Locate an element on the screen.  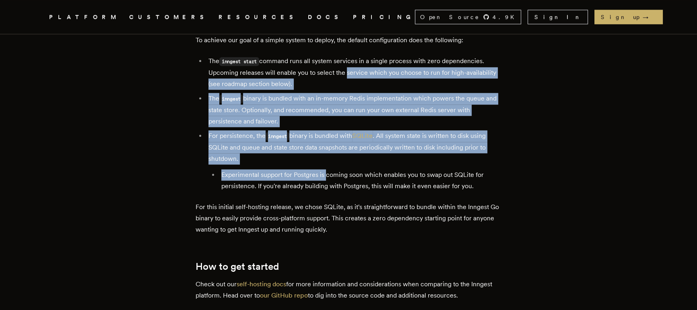
a: self-hosting docs is located at coordinates (261, 284).